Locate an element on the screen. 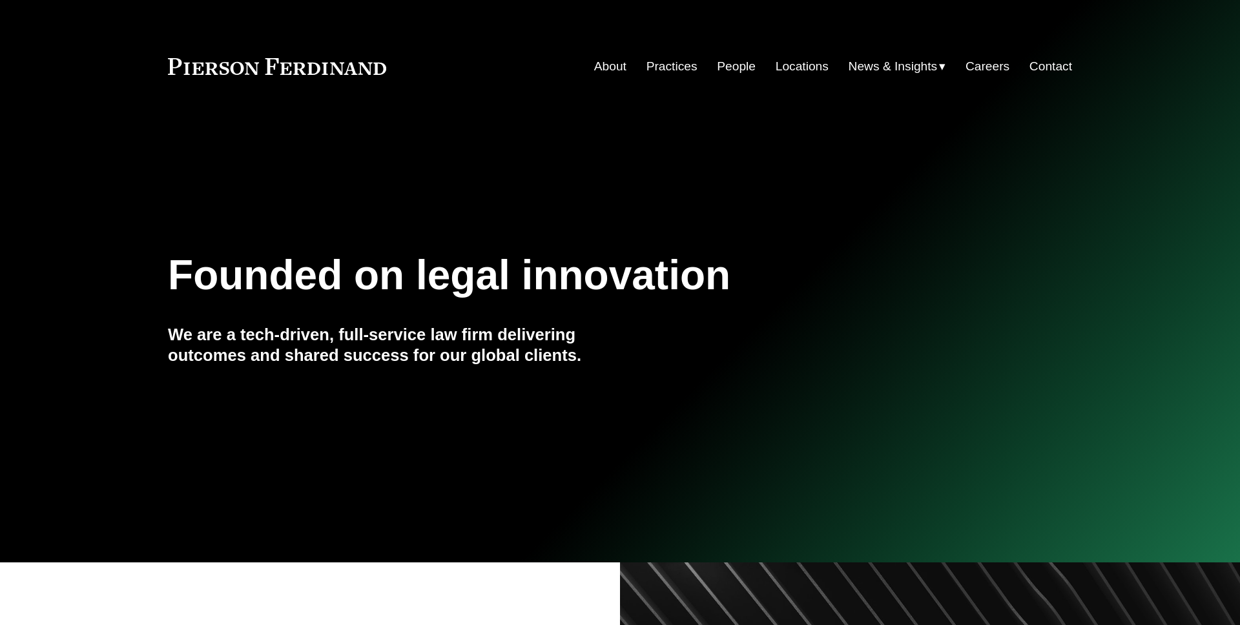  a: Practices is located at coordinates (672, 67).